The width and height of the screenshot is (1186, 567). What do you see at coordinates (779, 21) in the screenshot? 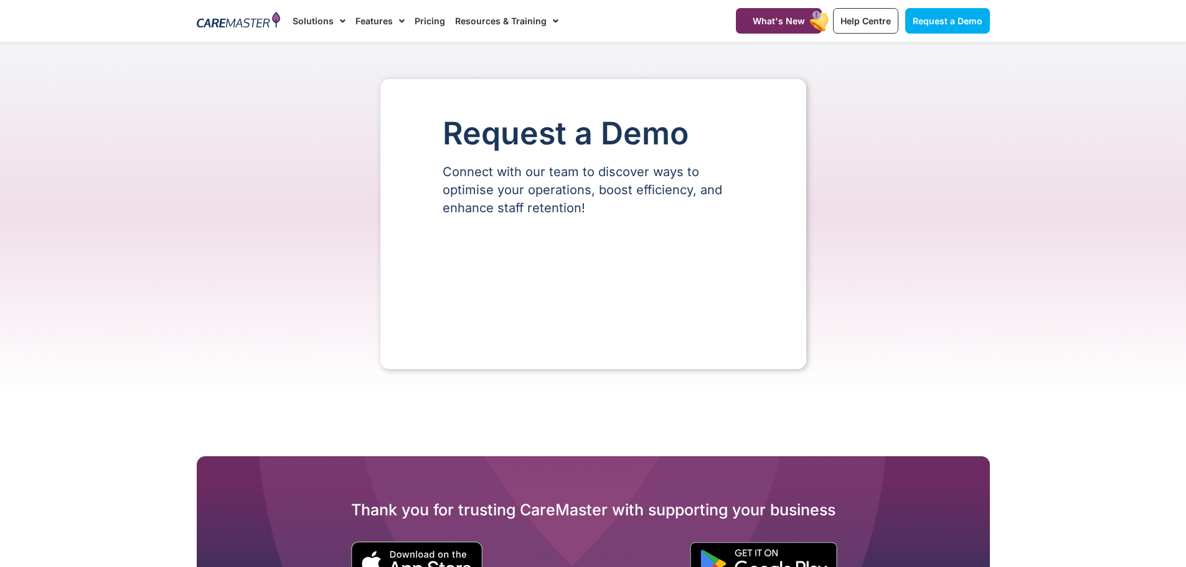
I see `a: What's New` at bounding box center [779, 21].